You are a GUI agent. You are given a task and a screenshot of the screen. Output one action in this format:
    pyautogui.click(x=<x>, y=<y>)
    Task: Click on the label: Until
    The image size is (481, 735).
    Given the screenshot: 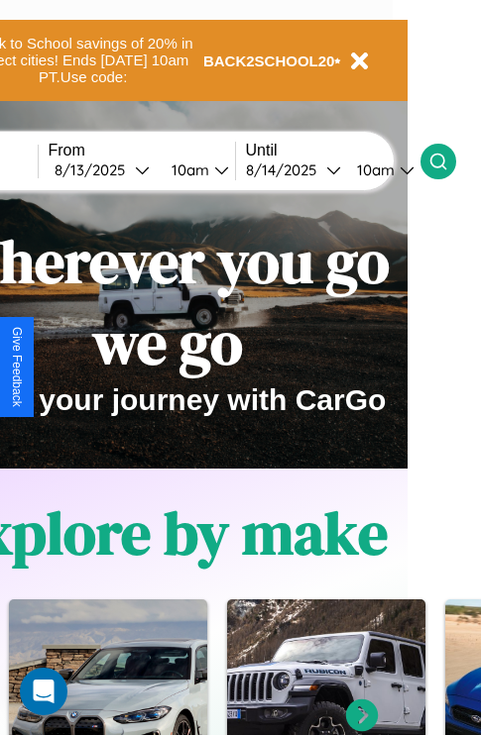 What is the action you would take?
    pyautogui.click(x=333, y=151)
    